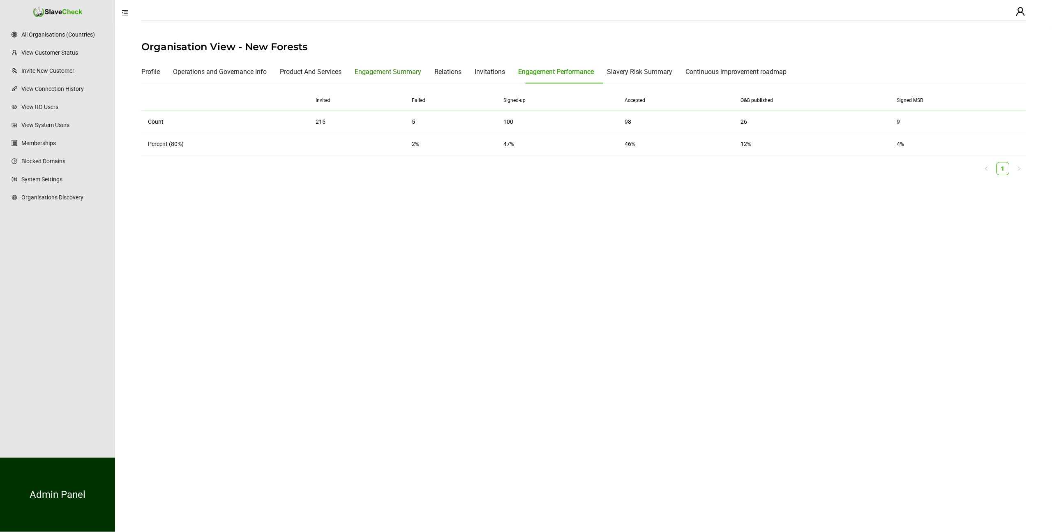 The height and width of the screenshot is (532, 1052). What do you see at coordinates (1019, 169) in the screenshot?
I see `button: right` at bounding box center [1019, 169].